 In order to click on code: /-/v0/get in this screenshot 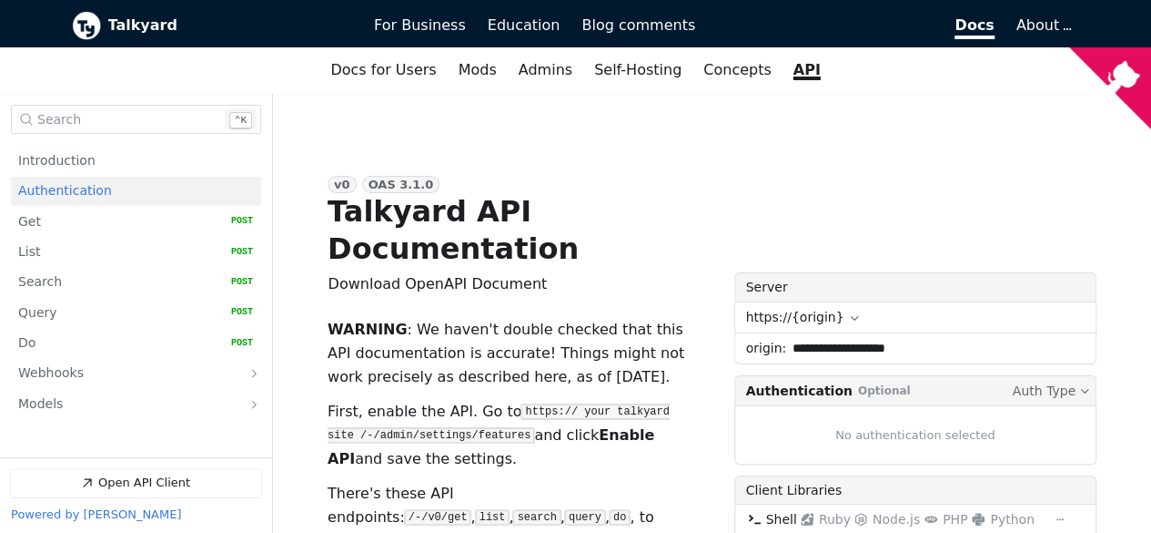, I will do `click(438, 517)`.